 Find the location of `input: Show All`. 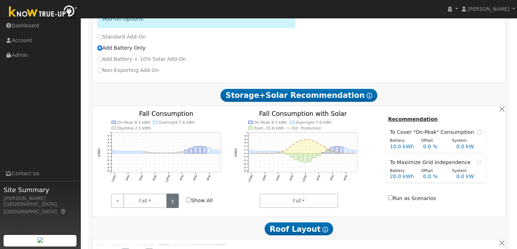

input: Show All is located at coordinates (189, 199).